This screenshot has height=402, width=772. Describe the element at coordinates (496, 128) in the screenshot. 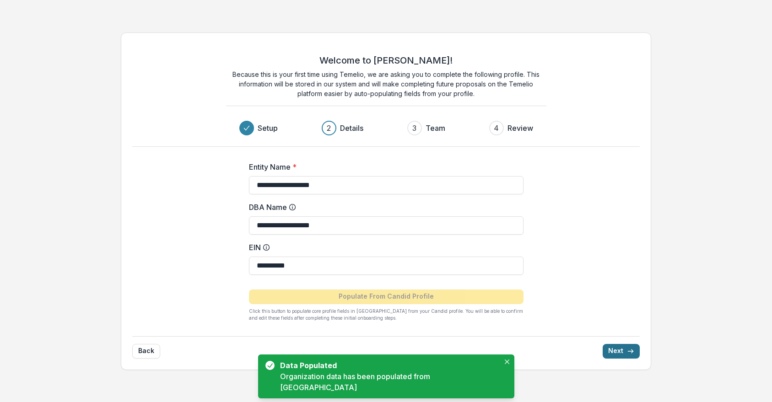

I see `div: 4` at that location.